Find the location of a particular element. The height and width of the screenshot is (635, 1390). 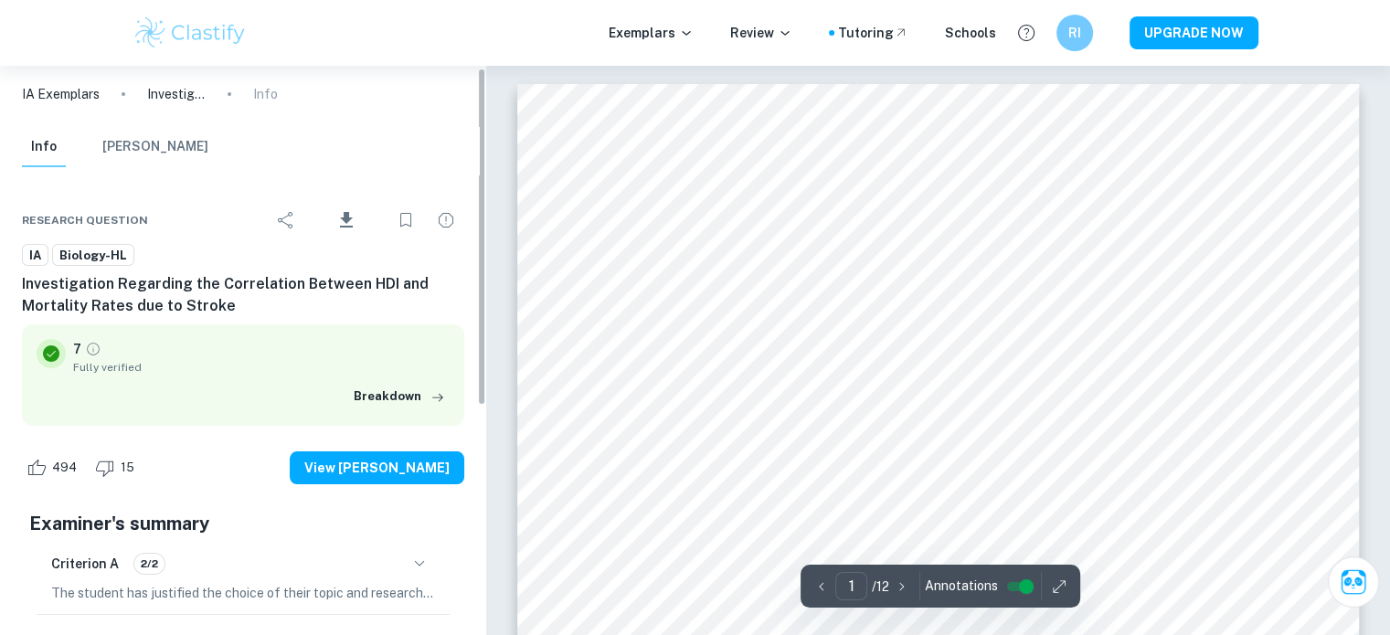

button: UPGRADE NOW is located at coordinates (1193, 33).